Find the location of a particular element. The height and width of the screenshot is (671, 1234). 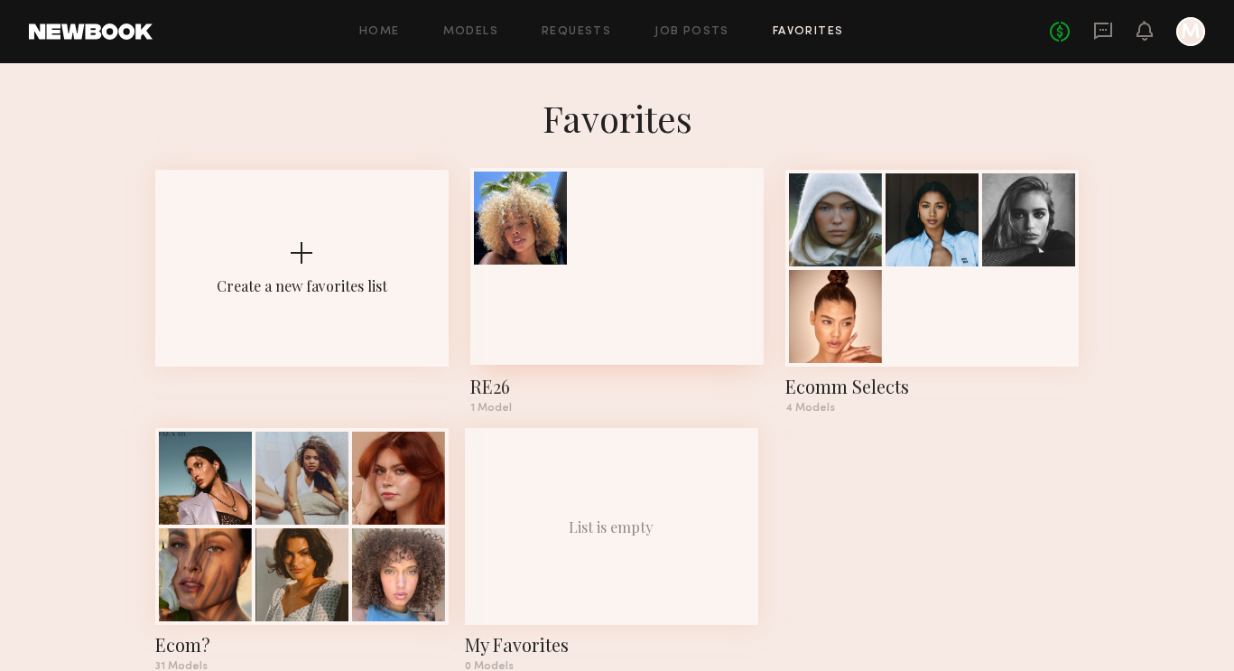

div: 1 Model is located at coordinates (617, 408).